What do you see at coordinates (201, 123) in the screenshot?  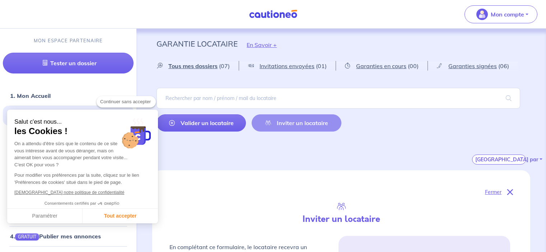 I see `a: Valider un locataire` at bounding box center [201, 123].